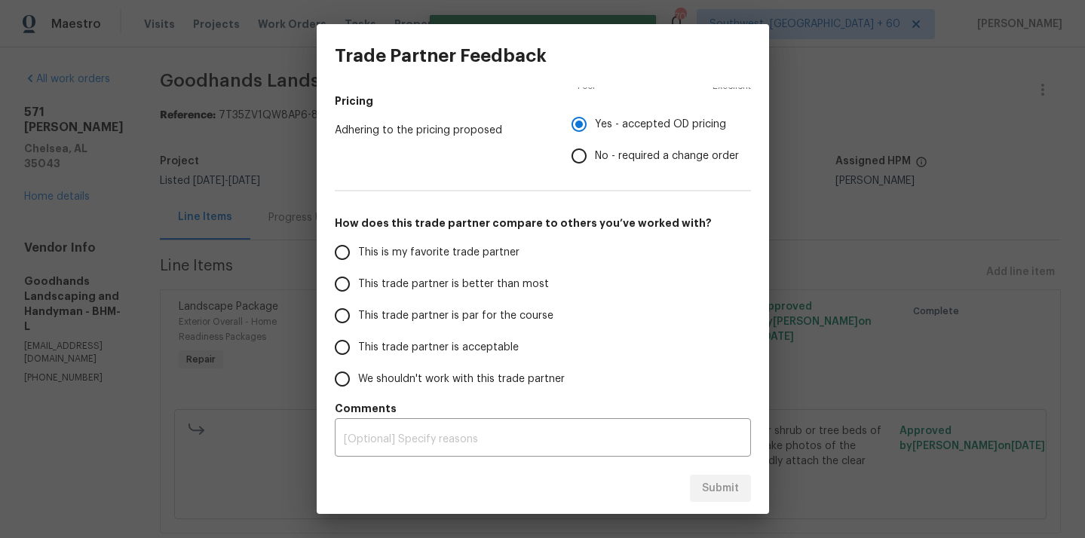  I want to click on h5: Comments, so click(543, 409).